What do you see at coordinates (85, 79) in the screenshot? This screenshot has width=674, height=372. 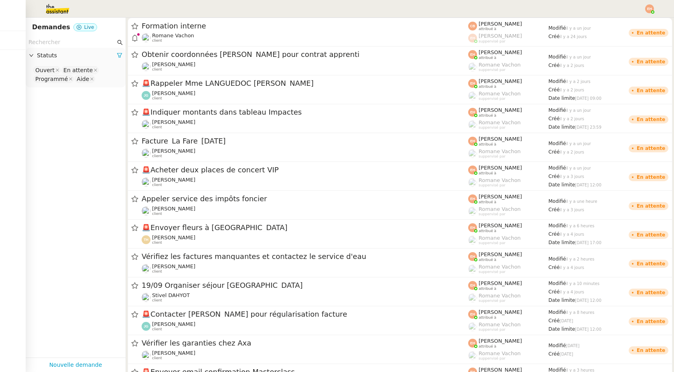 I see `nz-select-item: Aide` at bounding box center [85, 79].